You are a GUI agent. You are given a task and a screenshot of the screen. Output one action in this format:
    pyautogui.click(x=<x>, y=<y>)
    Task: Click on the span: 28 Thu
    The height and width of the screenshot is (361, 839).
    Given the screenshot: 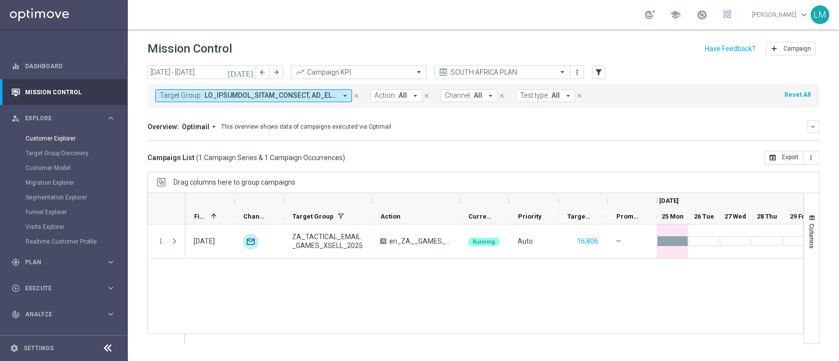 What is the action you would take?
    pyautogui.click(x=766, y=216)
    